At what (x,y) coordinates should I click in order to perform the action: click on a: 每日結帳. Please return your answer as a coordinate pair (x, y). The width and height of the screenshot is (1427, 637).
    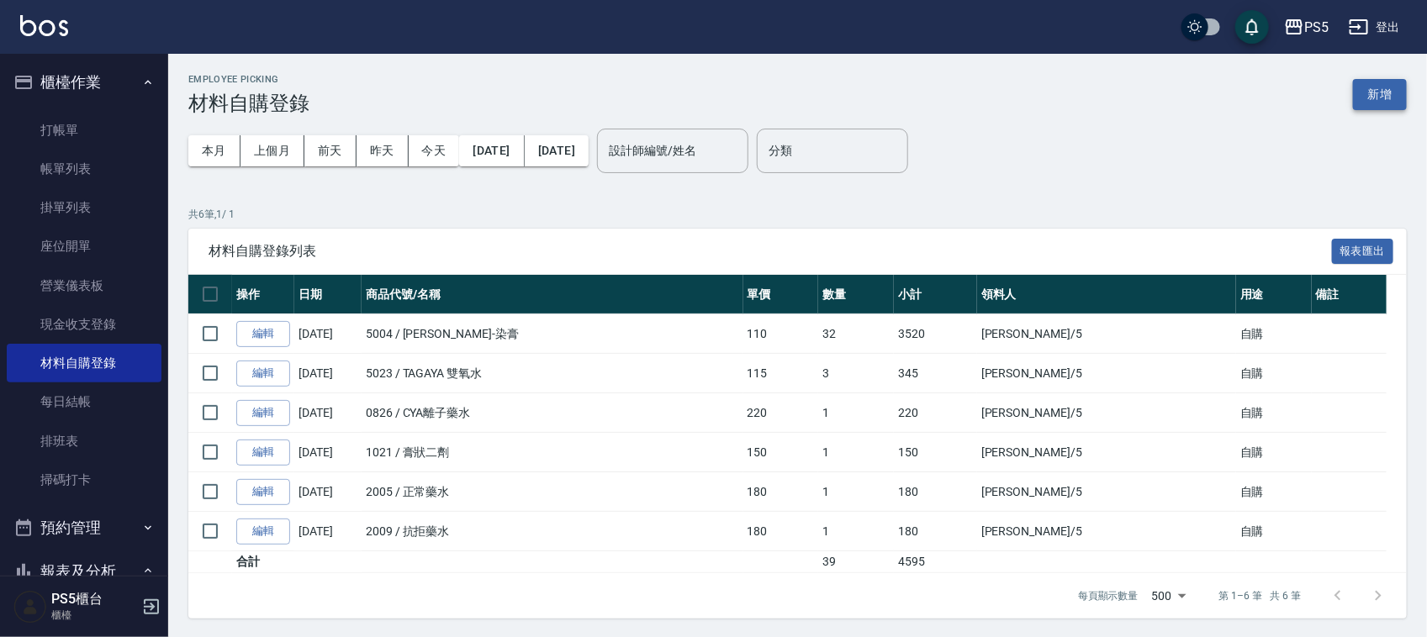
    Looking at the image, I should click on (84, 402).